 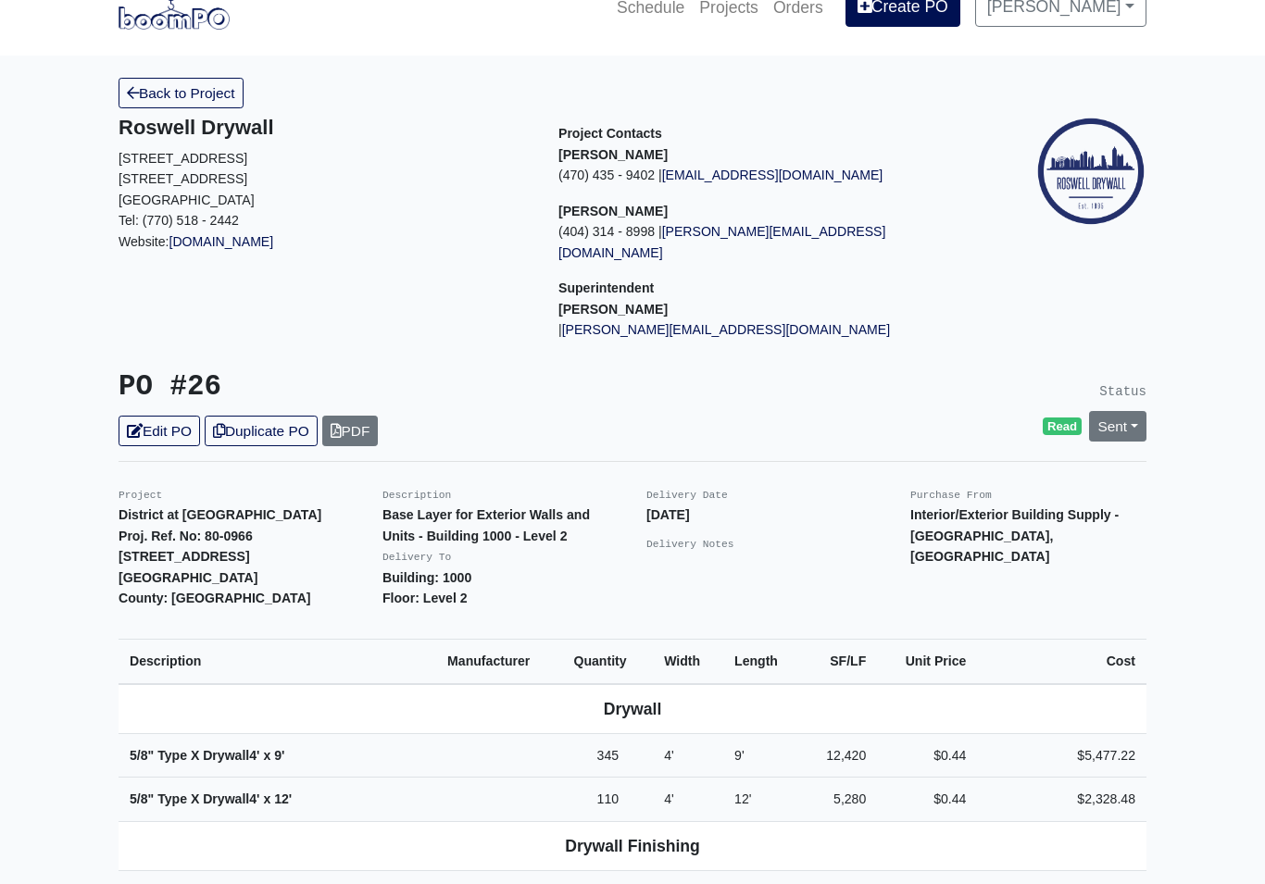 What do you see at coordinates (486, 525) in the screenshot?
I see `strong: Base Layer for Exterior Walls and Units - Building 1000 - Level 2` at bounding box center [486, 525].